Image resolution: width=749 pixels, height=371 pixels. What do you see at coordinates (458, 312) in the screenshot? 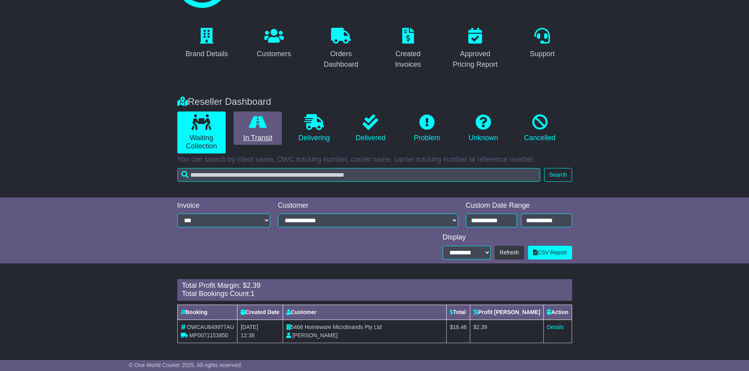
I see `th: Total` at bounding box center [458, 312].